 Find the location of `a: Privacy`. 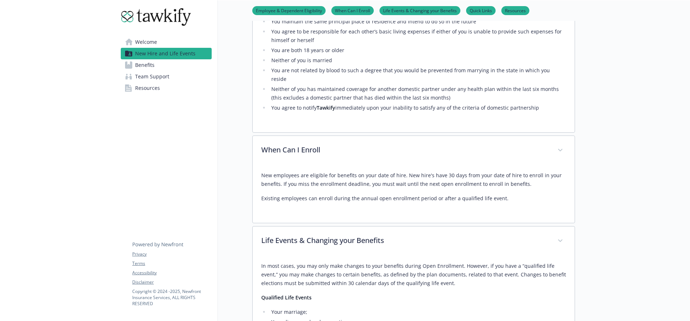

a: Privacy is located at coordinates (172, 254).